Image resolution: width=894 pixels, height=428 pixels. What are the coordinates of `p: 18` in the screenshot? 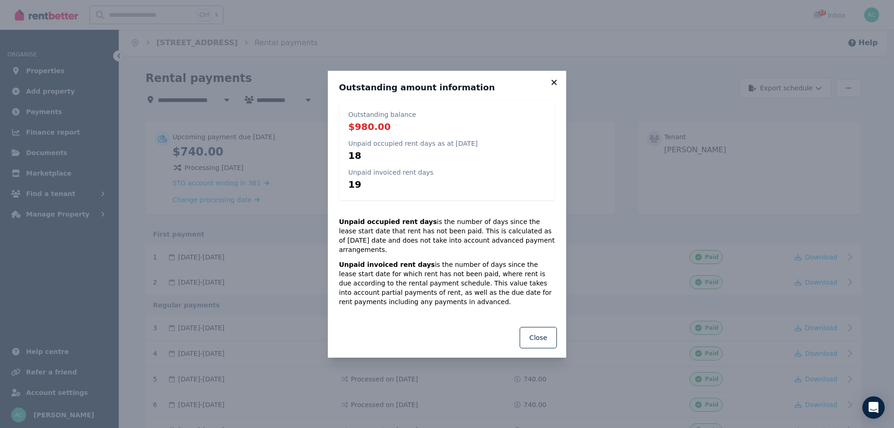 It's located at (413, 155).